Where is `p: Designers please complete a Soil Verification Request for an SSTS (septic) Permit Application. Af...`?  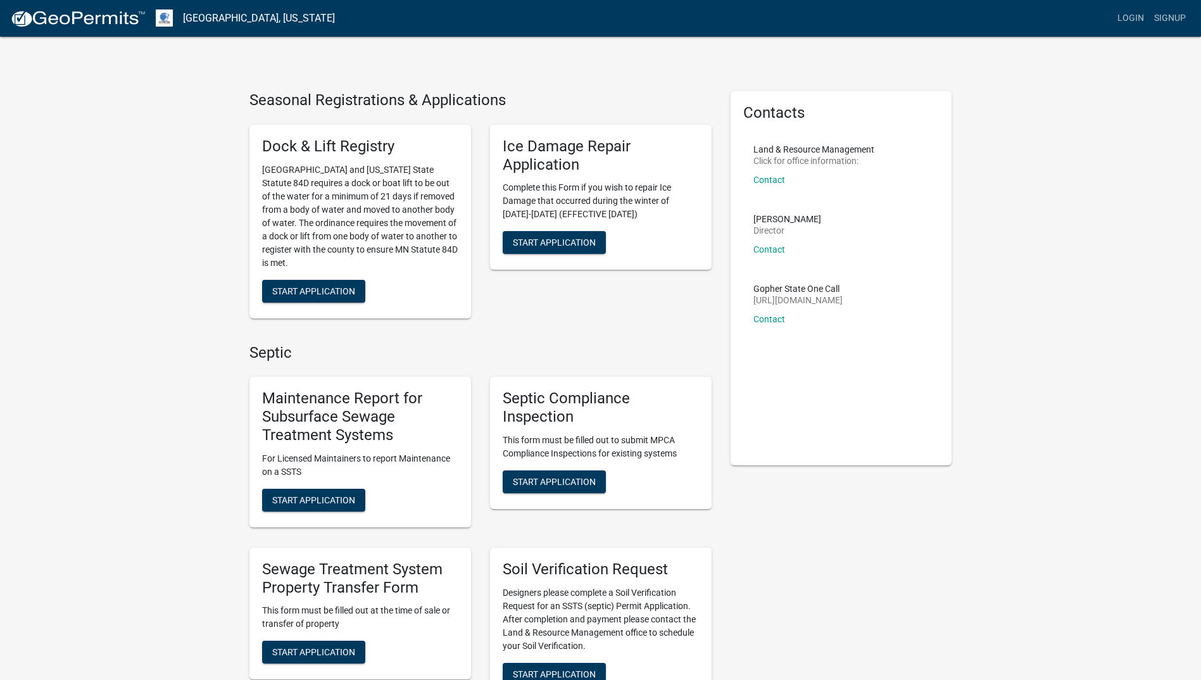
p: Designers please complete a Soil Verification Request for an SSTS (septic) Permit Application. Af... is located at coordinates (601, 619).